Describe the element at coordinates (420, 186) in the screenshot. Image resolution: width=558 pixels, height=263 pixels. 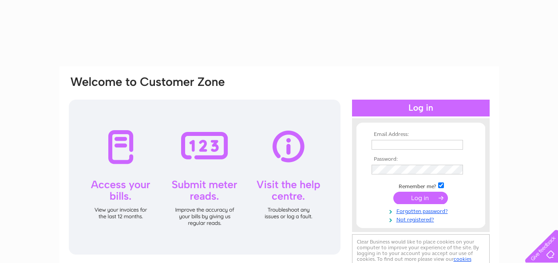
I see `td: Remember me?` at that location.